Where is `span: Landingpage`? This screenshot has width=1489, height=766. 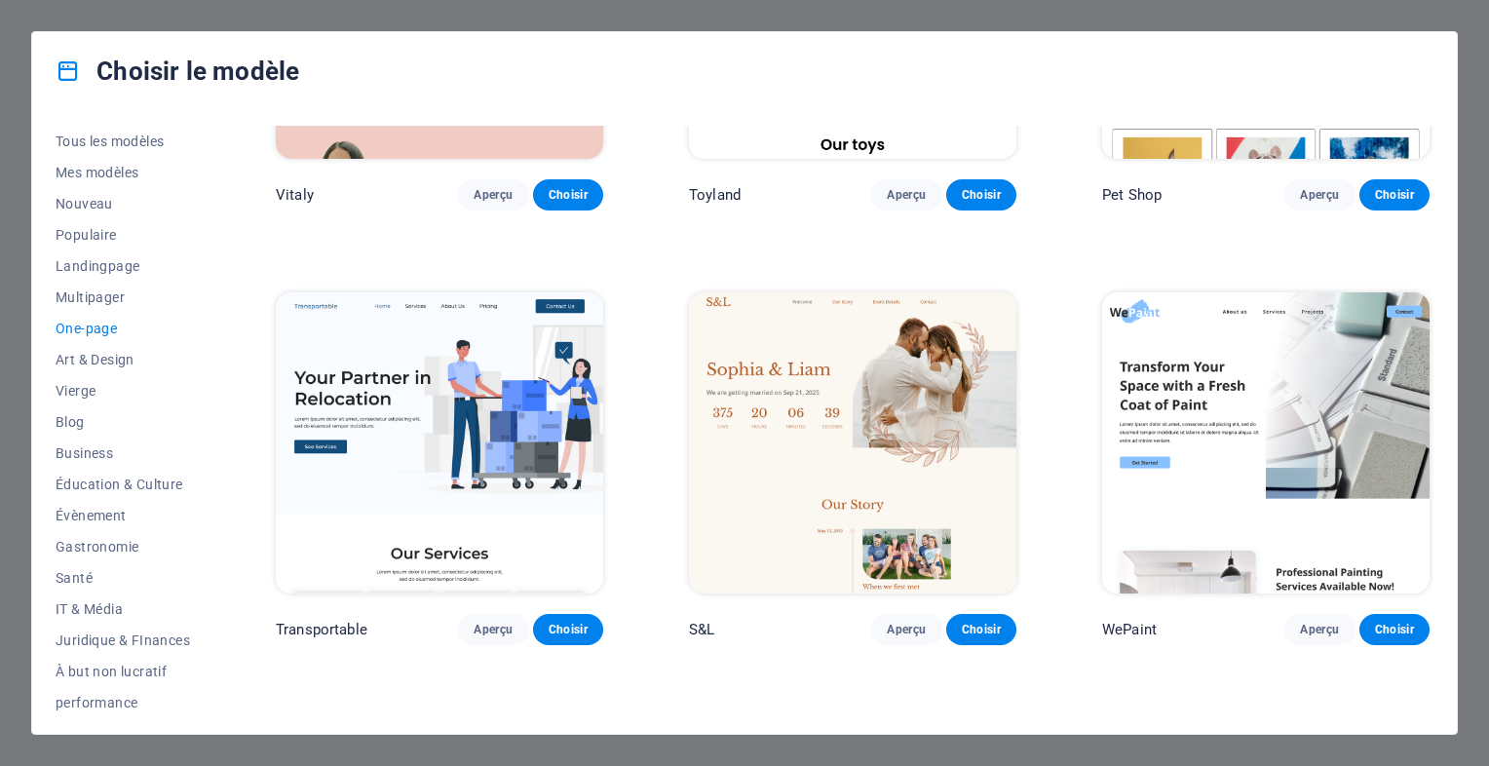
span: Landingpage is located at coordinates (123, 266).